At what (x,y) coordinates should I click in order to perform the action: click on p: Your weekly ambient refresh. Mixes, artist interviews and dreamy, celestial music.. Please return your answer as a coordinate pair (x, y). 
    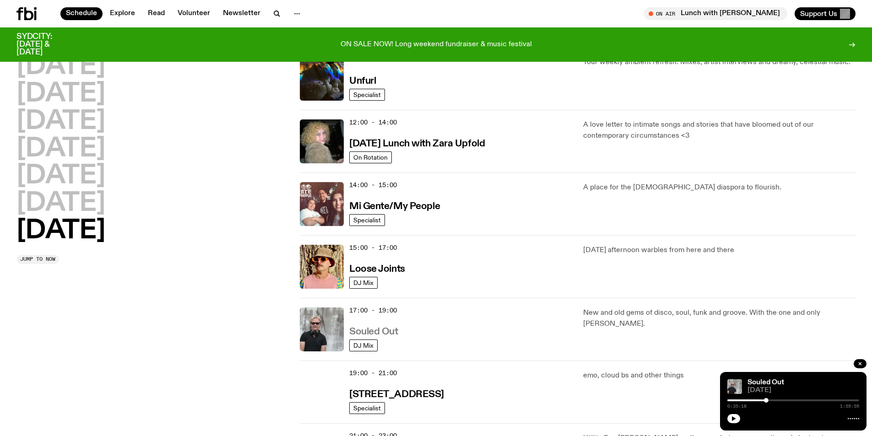
    Looking at the image, I should click on (719, 62).